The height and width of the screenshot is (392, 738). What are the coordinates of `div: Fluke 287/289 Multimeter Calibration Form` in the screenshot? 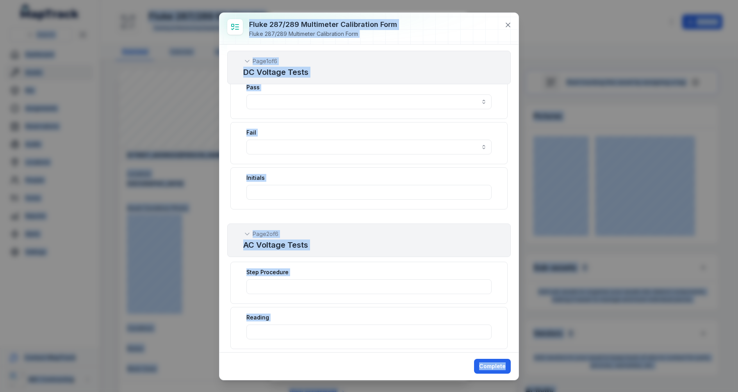 It's located at (323, 34).